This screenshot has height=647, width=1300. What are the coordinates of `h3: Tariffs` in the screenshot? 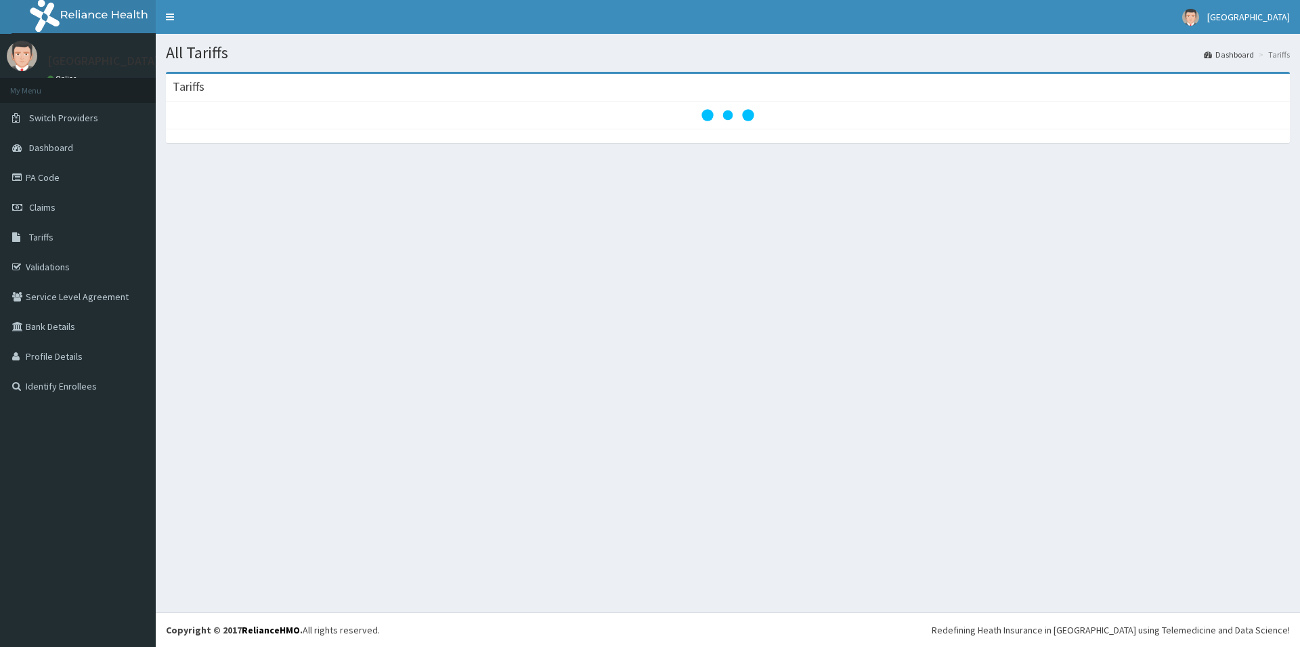 It's located at (188, 87).